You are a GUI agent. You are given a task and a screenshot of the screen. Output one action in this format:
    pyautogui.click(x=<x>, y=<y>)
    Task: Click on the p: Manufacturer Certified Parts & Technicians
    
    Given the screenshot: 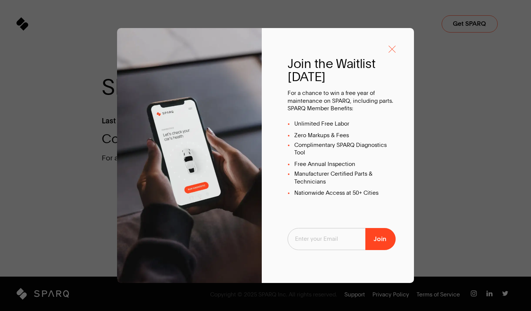 What is the action you would take?
    pyautogui.click(x=342, y=178)
    